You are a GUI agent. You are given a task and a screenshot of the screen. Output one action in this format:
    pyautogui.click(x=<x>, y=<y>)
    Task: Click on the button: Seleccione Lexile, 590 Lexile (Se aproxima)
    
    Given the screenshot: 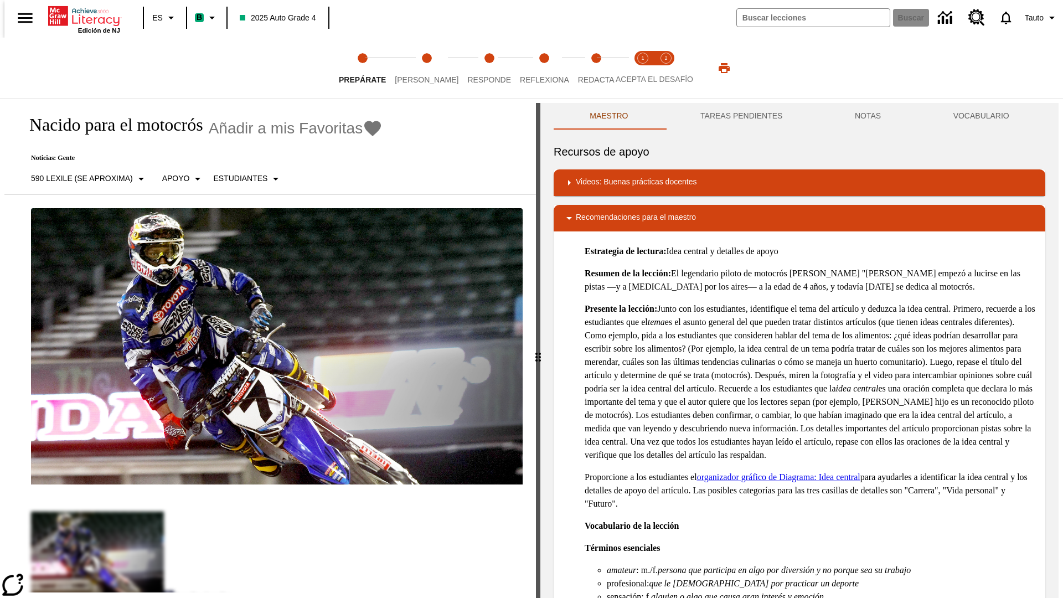 What is the action you would take?
    pyautogui.click(x=89, y=179)
    